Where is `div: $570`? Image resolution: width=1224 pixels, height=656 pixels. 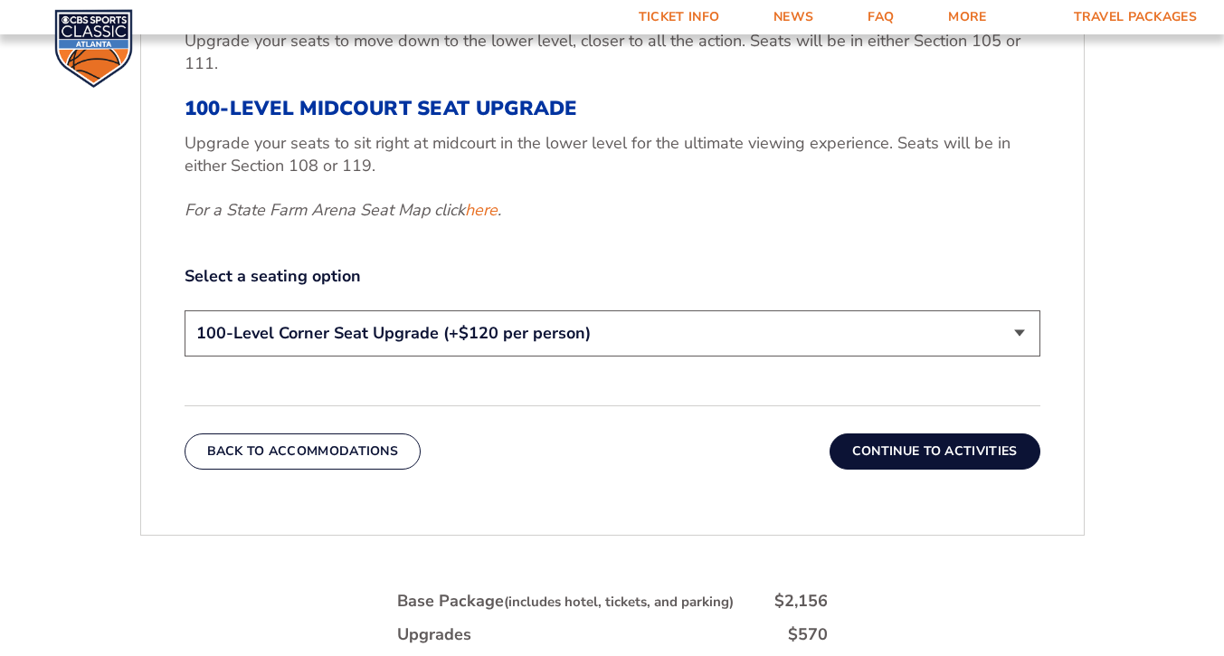 div: $570 is located at coordinates (808, 634).